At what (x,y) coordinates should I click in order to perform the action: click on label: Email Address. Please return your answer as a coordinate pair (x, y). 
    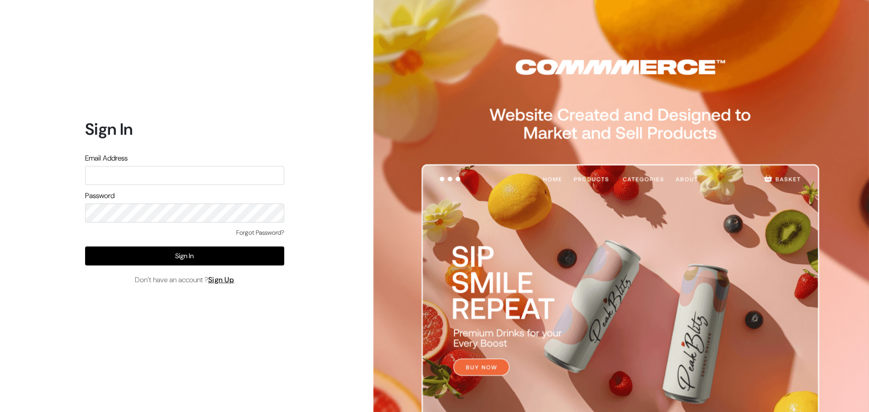
    Looking at the image, I should click on (106, 158).